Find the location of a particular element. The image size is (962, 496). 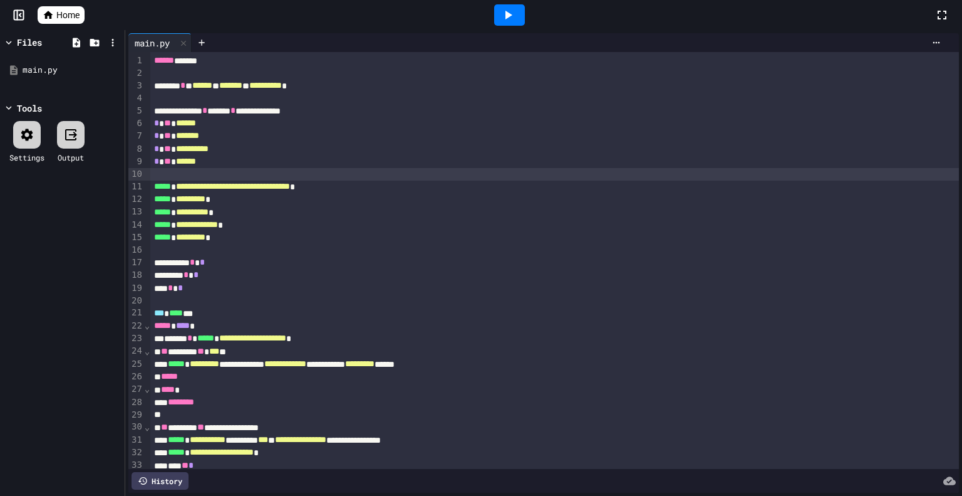

div: 8 is located at coordinates (136, 149).